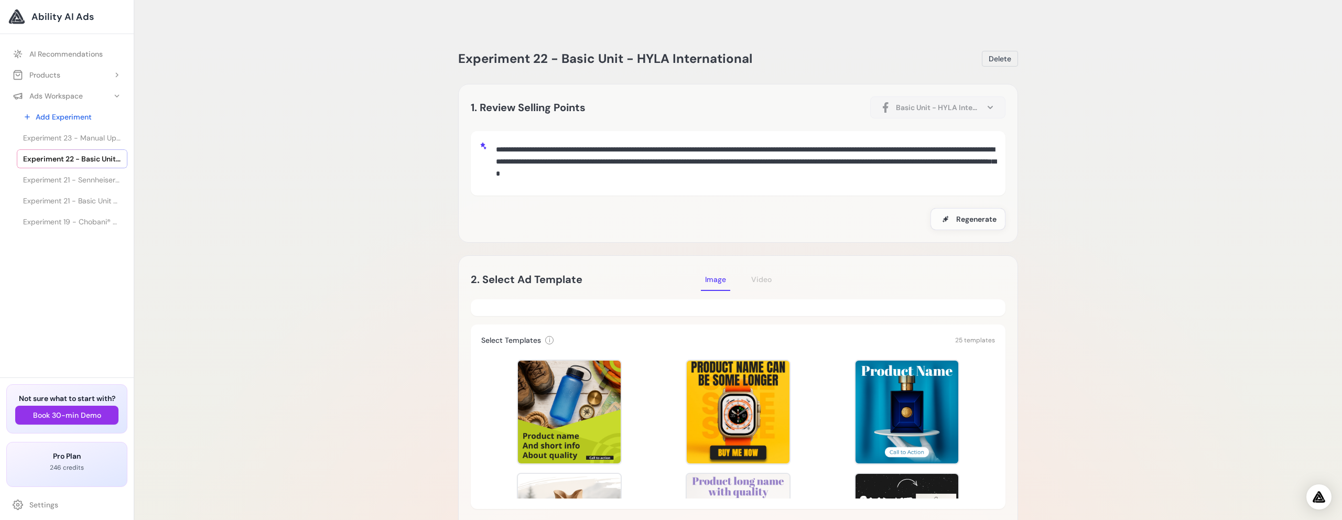  I want to click on span: Experiment 21 - Basic Unit - HYLA International, so click(72, 201).